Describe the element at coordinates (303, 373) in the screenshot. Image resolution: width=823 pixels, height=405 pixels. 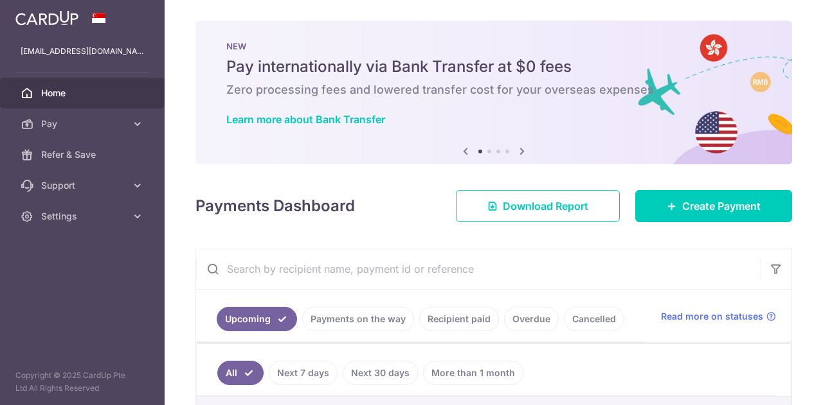
I see `a: Next 7 days` at that location.